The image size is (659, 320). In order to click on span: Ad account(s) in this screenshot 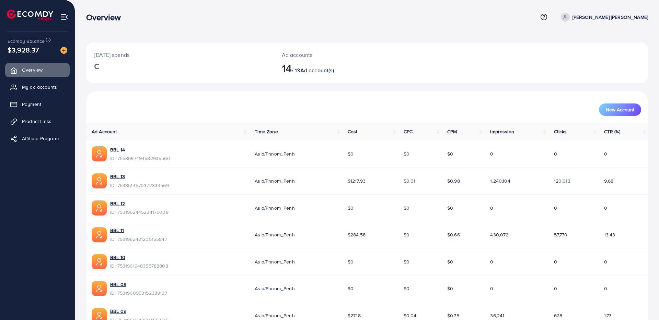, I will do `click(317, 70)`.